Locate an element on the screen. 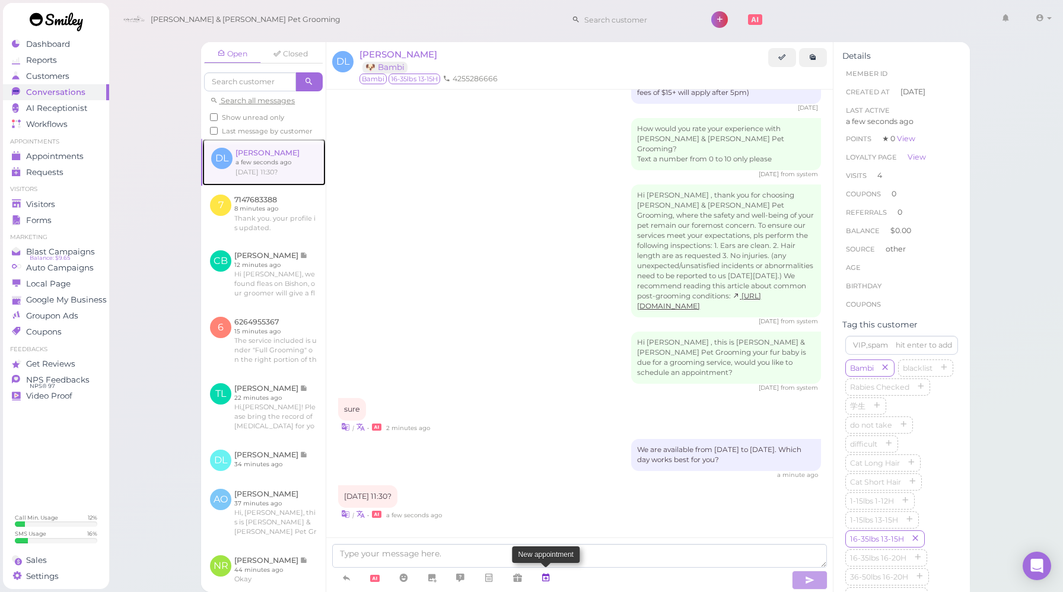 This screenshot has height=592, width=1063. div: Tag this customer is located at coordinates (901, 324).